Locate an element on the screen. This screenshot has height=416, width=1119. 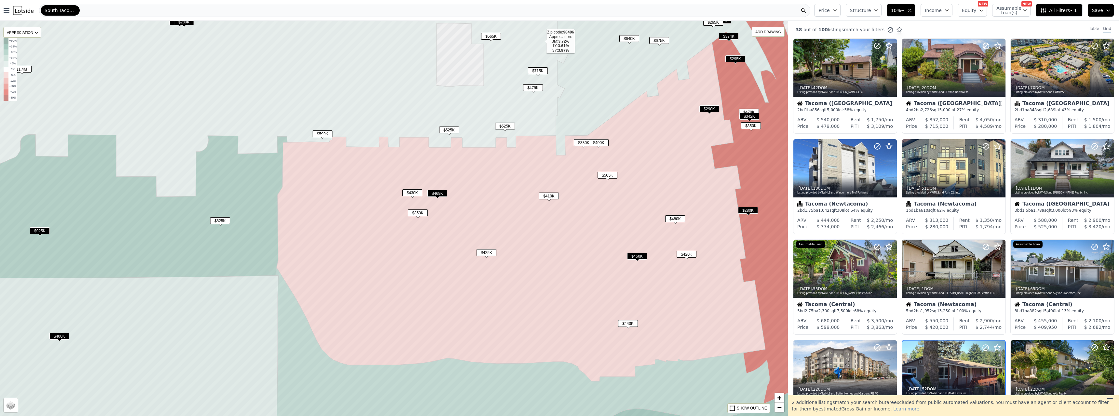
span: 1,952 is located at coordinates (927, 311).